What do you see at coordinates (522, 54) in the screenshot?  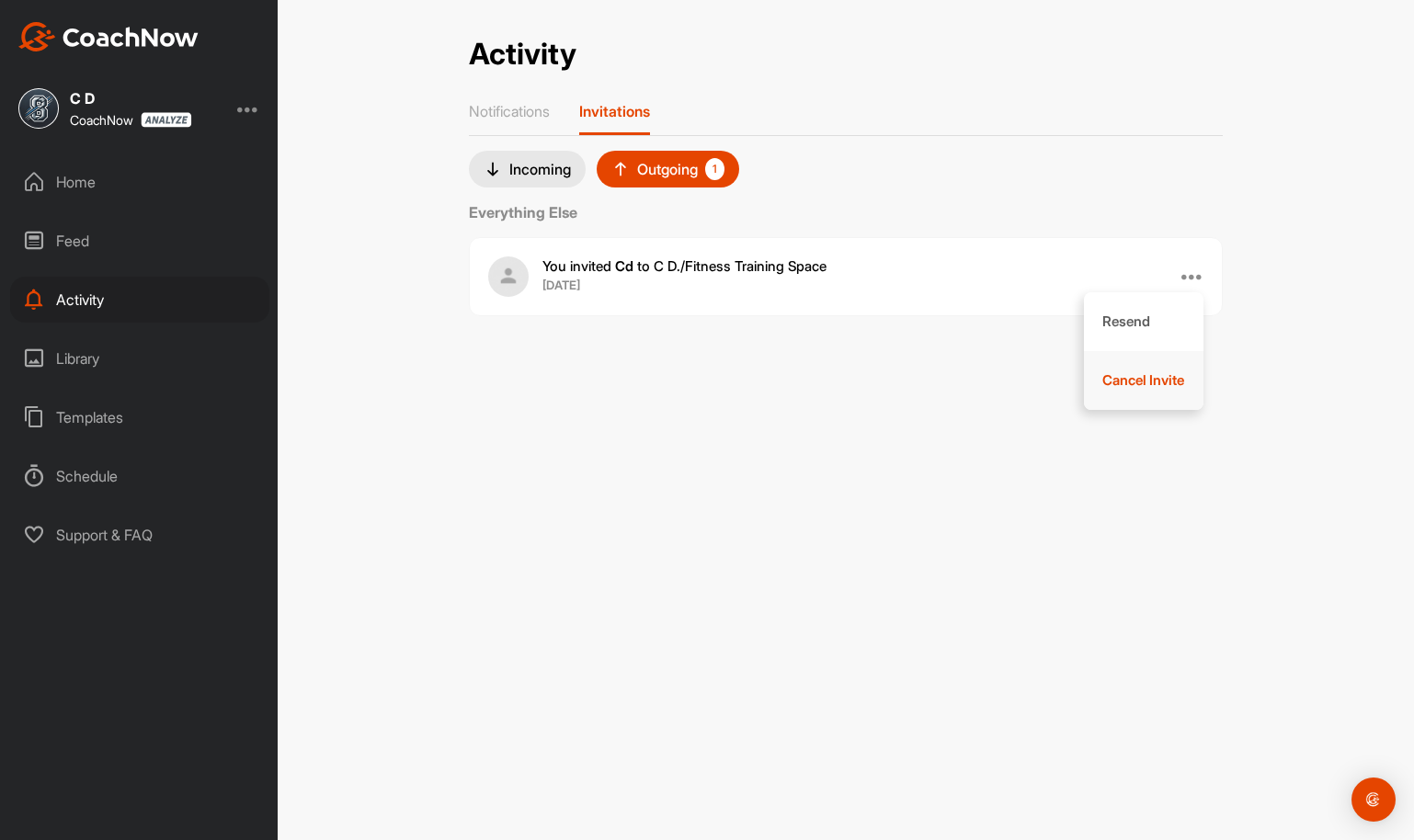 I see `h2: Activity` at bounding box center [522, 54].